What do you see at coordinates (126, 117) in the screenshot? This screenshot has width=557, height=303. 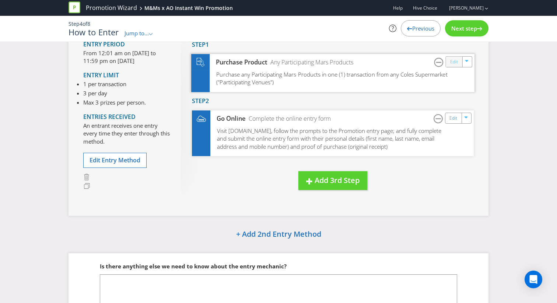 I see `h4: Entries Received` at bounding box center [126, 117].